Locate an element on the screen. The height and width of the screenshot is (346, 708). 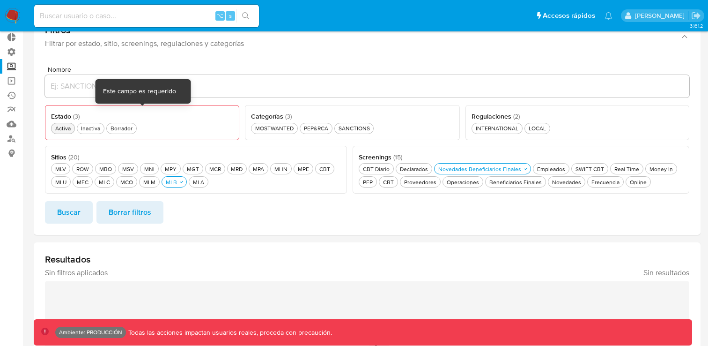
span: s is located at coordinates (230, 15).